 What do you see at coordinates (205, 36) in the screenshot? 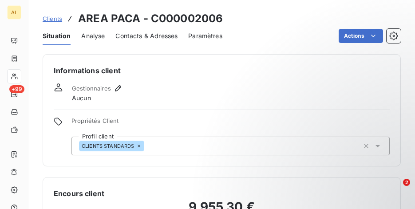
I see `span: Paramètres` at bounding box center [205, 36].